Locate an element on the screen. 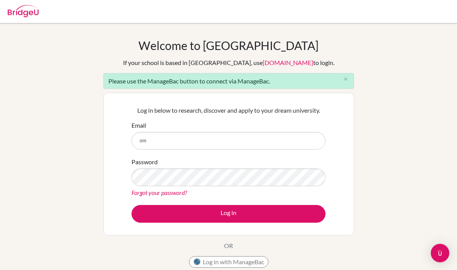  button: Log in with ManageBac is located at coordinates (228, 262).